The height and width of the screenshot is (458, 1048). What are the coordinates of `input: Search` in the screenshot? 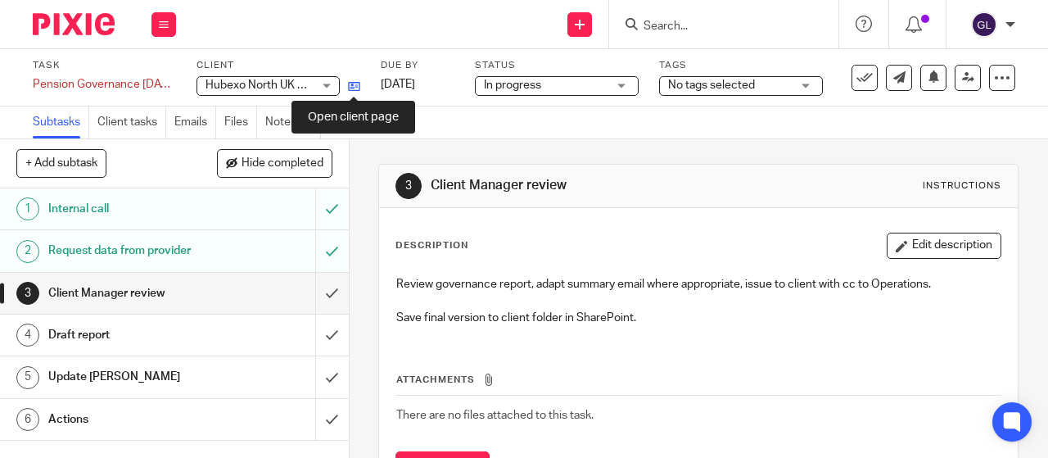 It's located at (716, 27).